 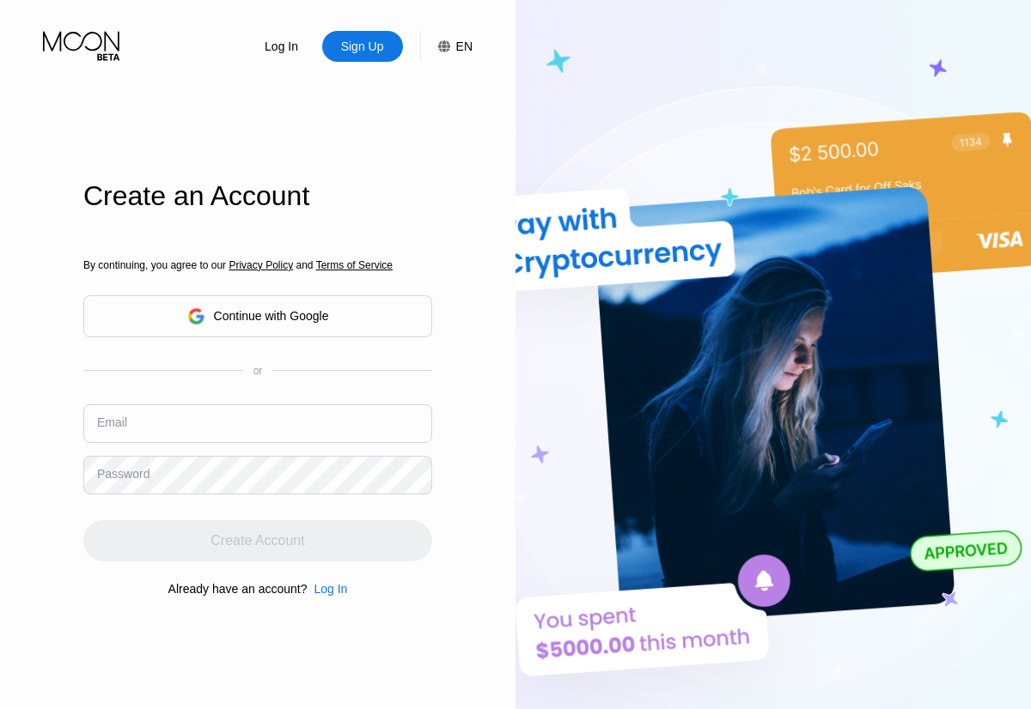 What do you see at coordinates (304, 265) in the screenshot?
I see `span: and` at bounding box center [304, 265].